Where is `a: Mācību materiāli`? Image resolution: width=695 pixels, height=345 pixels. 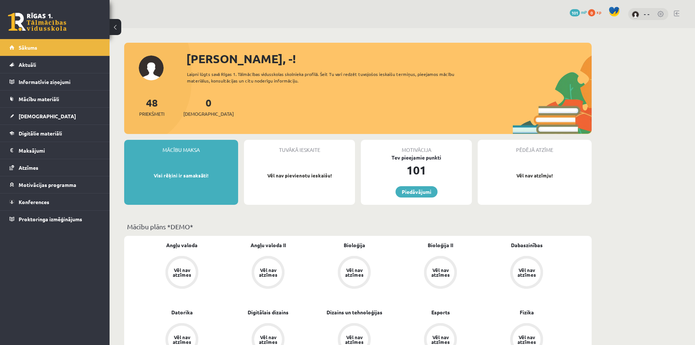 a: Mācību materiāli is located at coordinates (55, 99).